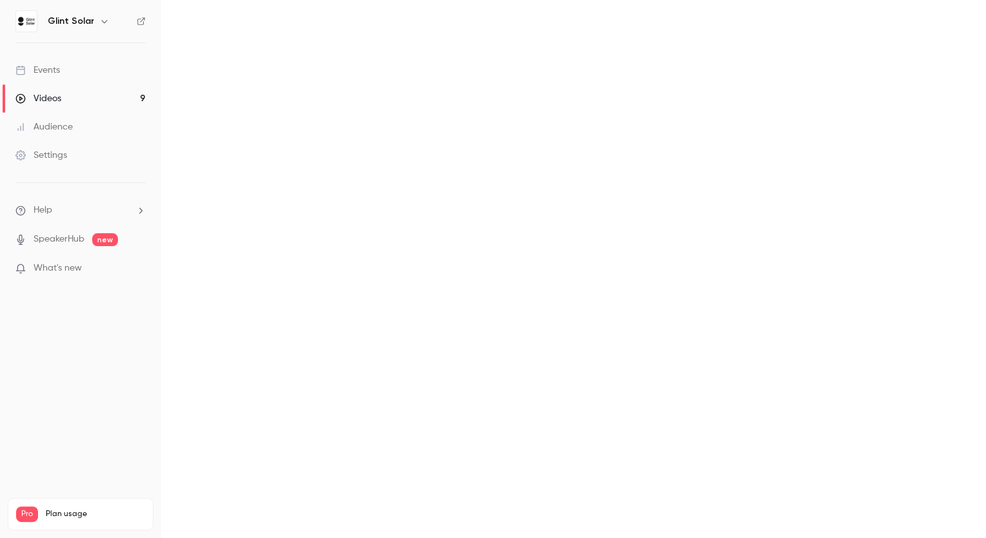 The width and height of the screenshot is (986, 538). What do you see at coordinates (44, 127) in the screenshot?
I see `div: Audience` at bounding box center [44, 127].